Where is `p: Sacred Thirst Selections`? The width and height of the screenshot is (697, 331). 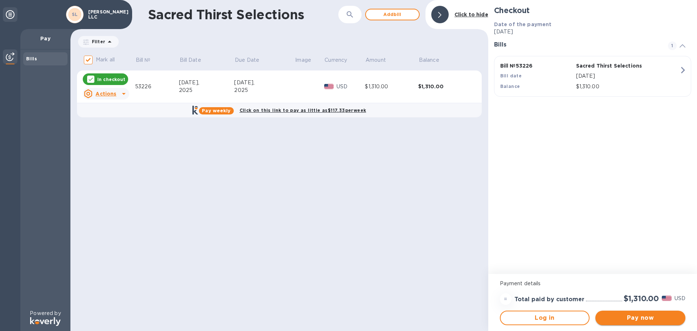
p: Sacred Thirst Selections is located at coordinates (613, 66).